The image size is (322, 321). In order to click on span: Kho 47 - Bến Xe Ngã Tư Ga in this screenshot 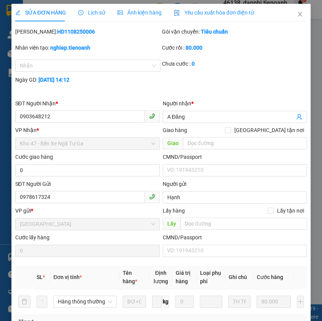, I will do `click(87, 143)`.